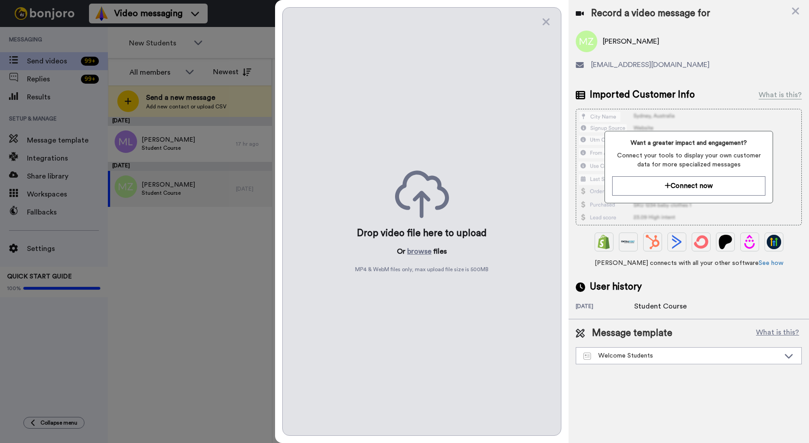  Describe the element at coordinates (653, 242) in the screenshot. I see `img: Hubspot` at that location.